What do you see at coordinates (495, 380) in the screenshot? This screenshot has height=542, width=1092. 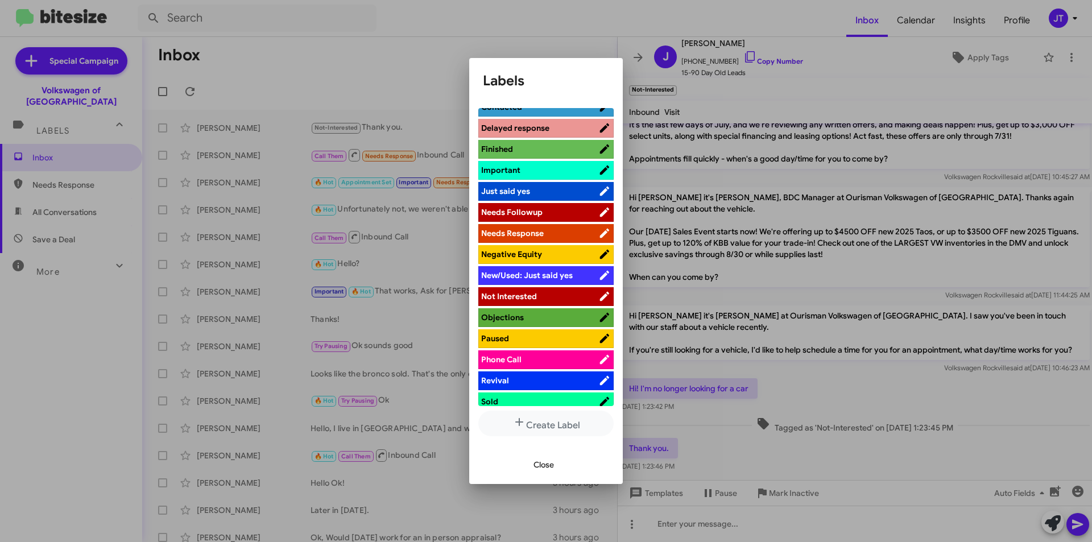 I see `span: Revival` at bounding box center [495, 380].